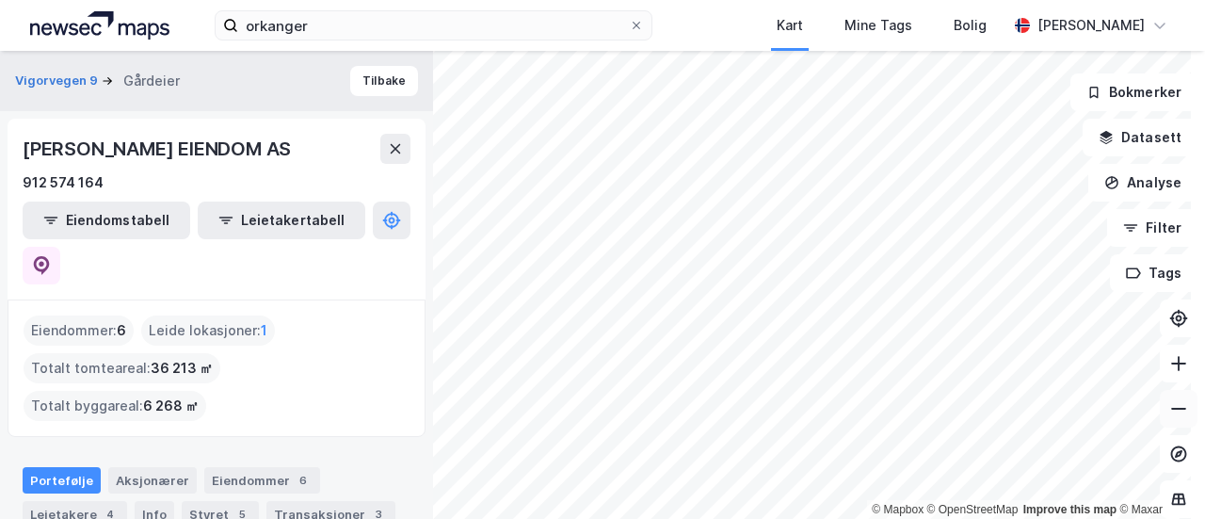  Describe the element at coordinates (972, 509) in the screenshot. I see `a: OpenStreetMap` at that location.